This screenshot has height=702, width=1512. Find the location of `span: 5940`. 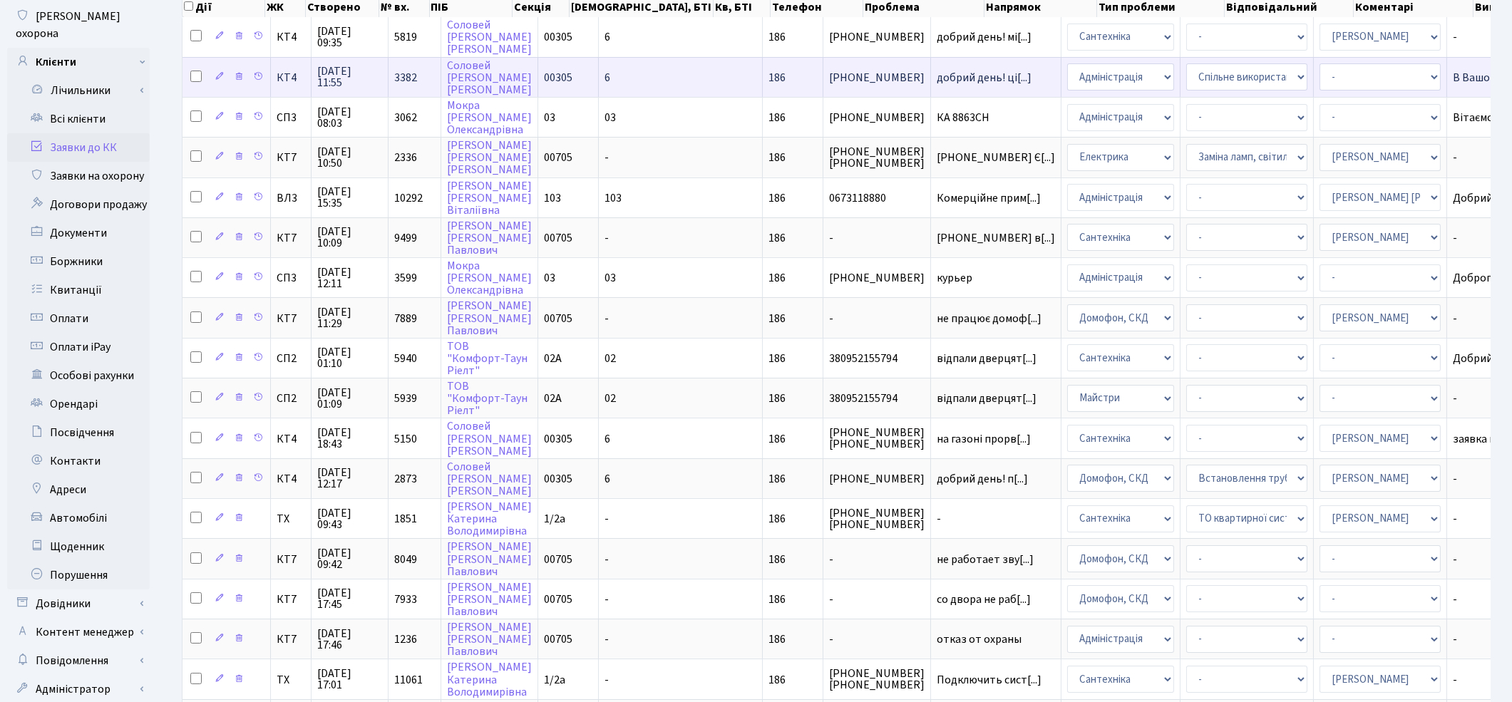

span: 5940 is located at coordinates (406, 359).